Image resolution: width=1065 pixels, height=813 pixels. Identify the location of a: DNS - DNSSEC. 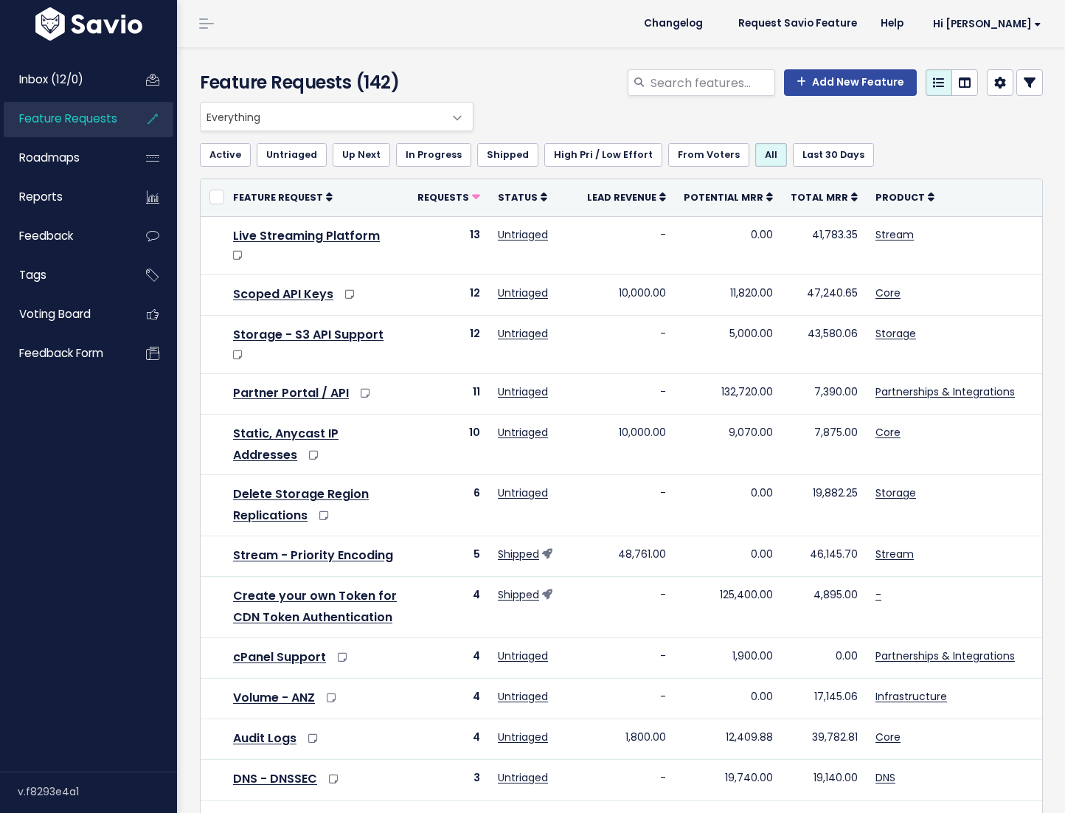
(275, 778).